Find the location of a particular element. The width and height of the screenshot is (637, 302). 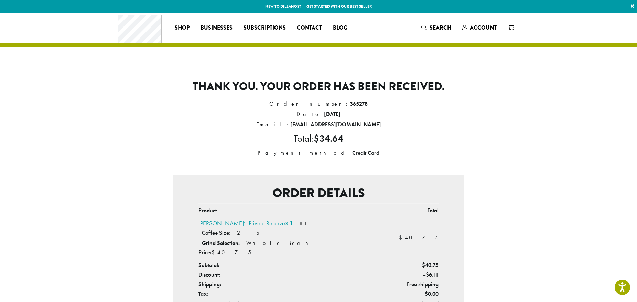

a: Search is located at coordinates (436, 28).